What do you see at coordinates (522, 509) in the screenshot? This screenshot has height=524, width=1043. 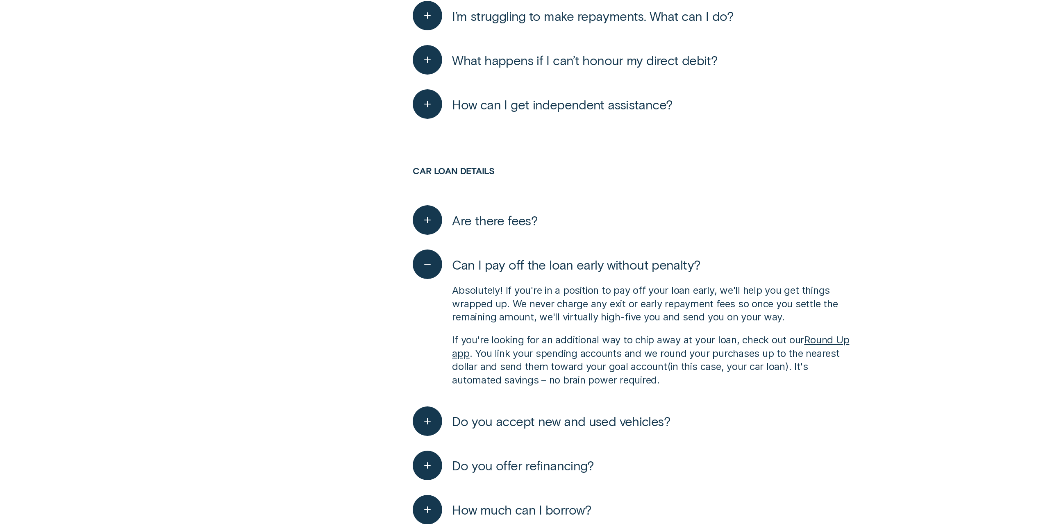 I see `span: How much can I borrow?` at bounding box center [522, 509].